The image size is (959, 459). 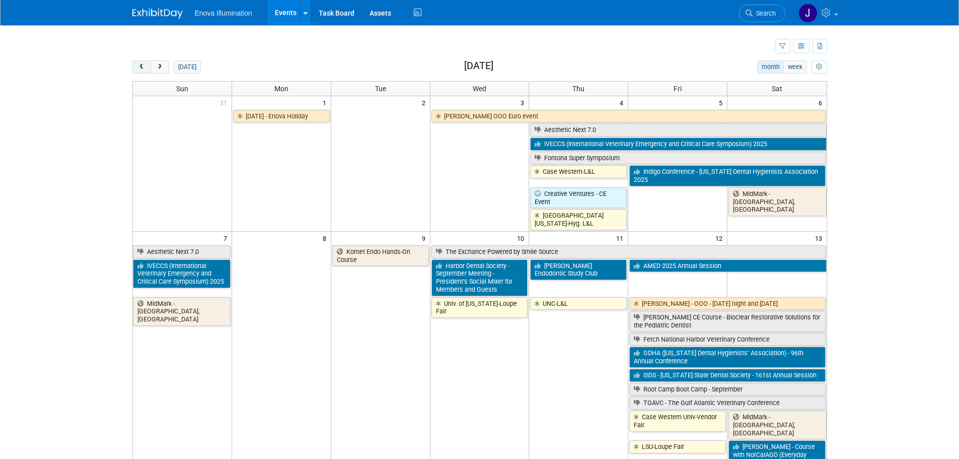 What do you see at coordinates (381, 89) in the screenshot?
I see `span: Tue` at bounding box center [381, 89].